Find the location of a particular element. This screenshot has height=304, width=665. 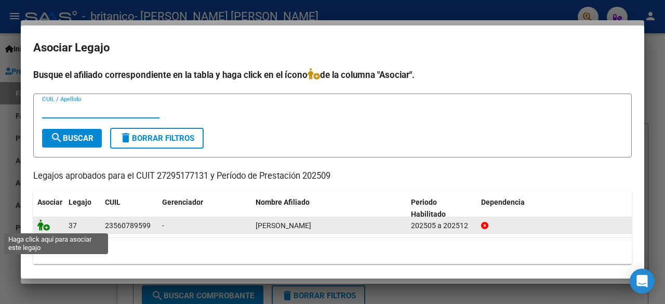

datatable-header-cell: Periodo Habilitado is located at coordinates (441, 208).